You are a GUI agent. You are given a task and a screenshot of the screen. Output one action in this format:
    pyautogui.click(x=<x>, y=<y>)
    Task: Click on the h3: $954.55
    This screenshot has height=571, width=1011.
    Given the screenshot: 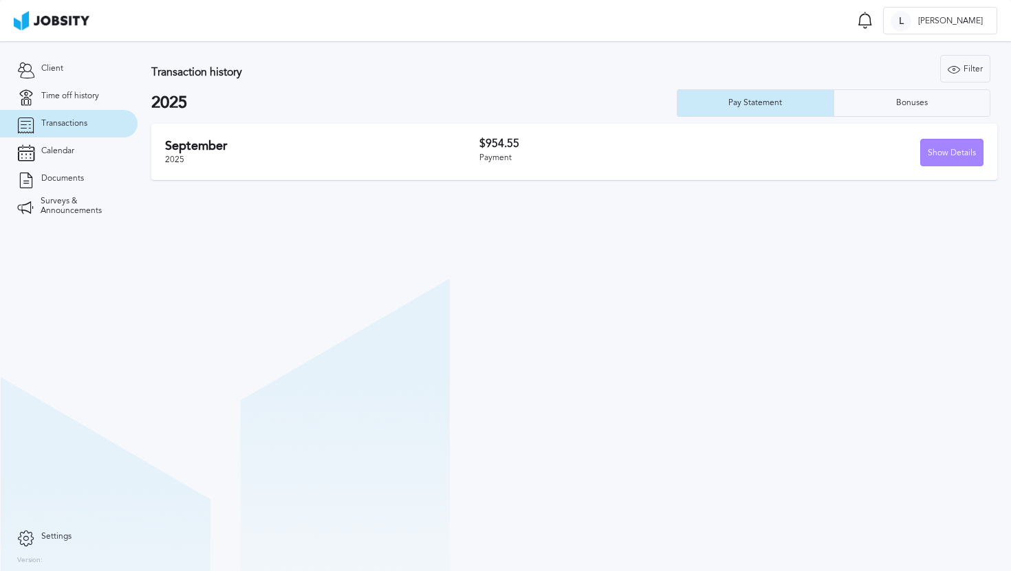 What is the action you would take?
    pyautogui.click(x=605, y=144)
    